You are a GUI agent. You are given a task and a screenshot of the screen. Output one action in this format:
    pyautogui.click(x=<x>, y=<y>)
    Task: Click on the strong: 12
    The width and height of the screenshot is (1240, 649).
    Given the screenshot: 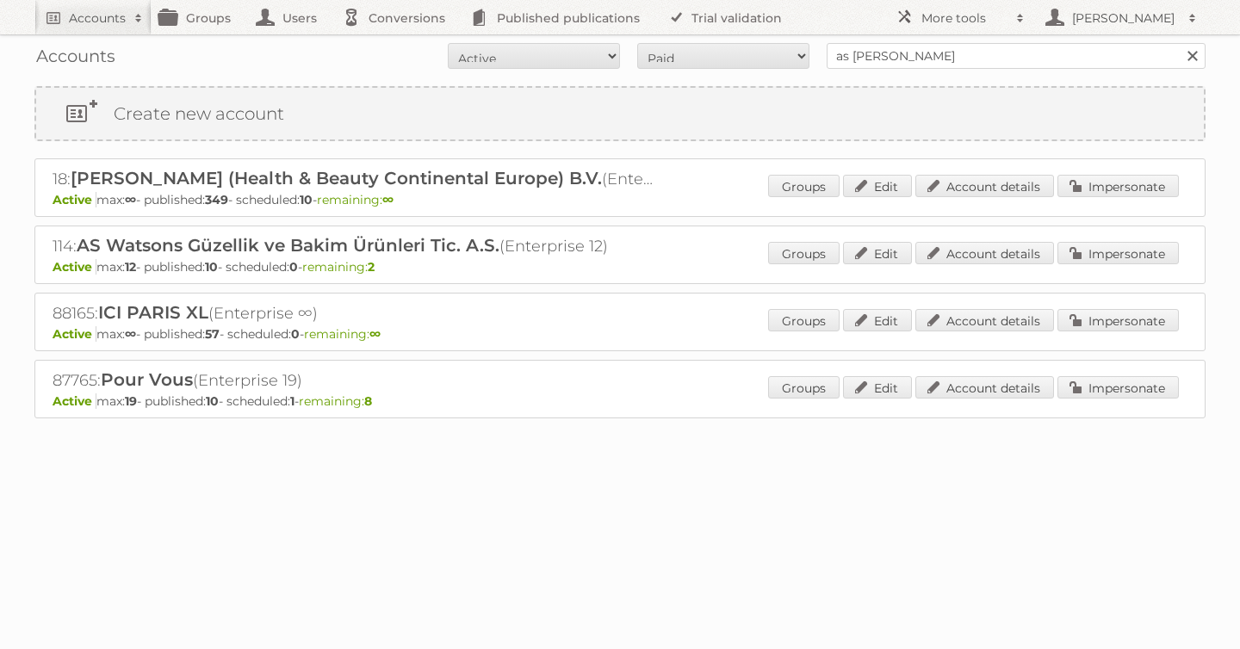 What is the action you would take?
    pyautogui.click(x=130, y=267)
    